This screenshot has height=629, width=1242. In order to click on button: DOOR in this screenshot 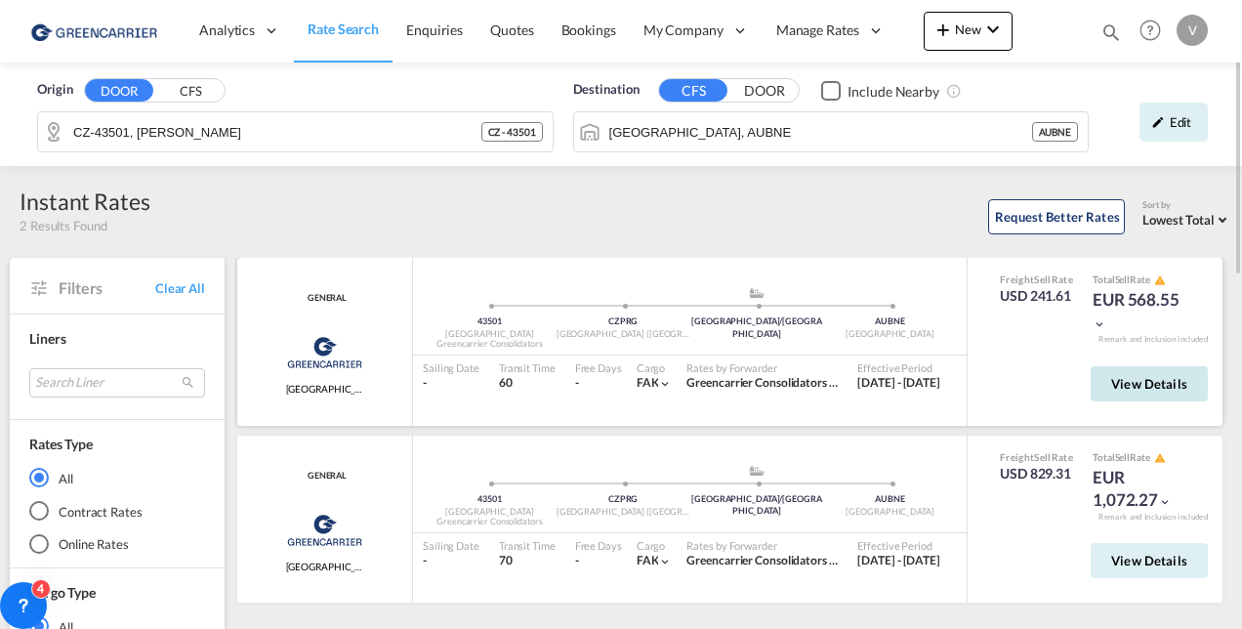, I will do `click(119, 90)`.